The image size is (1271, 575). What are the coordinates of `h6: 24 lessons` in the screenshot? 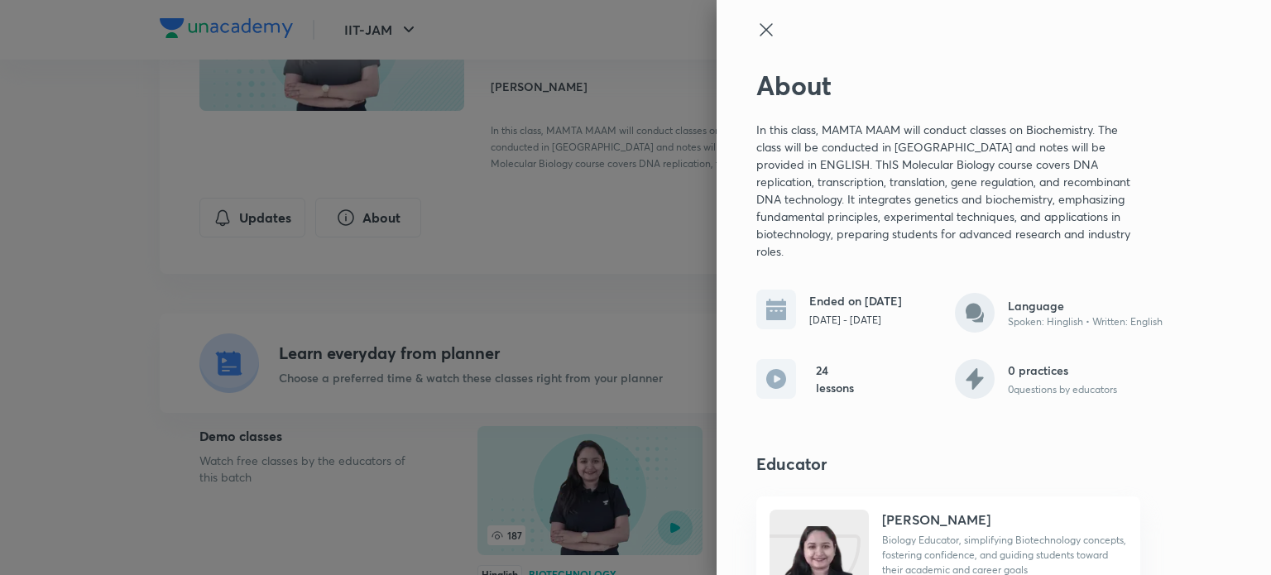 It's located at (836, 379).